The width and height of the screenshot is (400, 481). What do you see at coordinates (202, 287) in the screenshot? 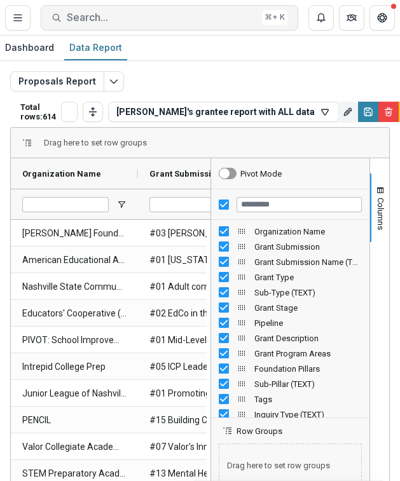
I see `span: #01 Adult completion Scholarship` at bounding box center [202, 287].